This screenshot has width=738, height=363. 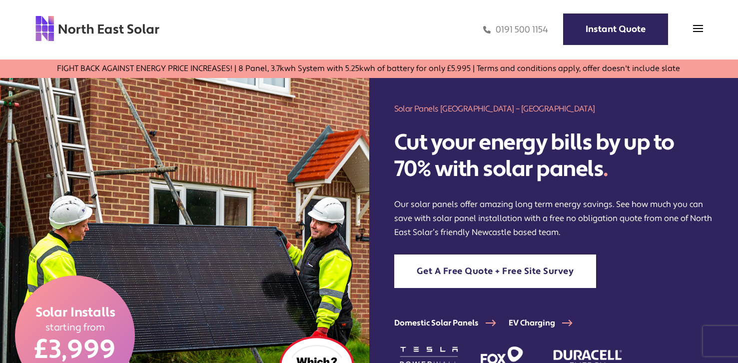 What do you see at coordinates (451, 323) in the screenshot?
I see `a: Domestic Solar Panels` at bounding box center [451, 323].